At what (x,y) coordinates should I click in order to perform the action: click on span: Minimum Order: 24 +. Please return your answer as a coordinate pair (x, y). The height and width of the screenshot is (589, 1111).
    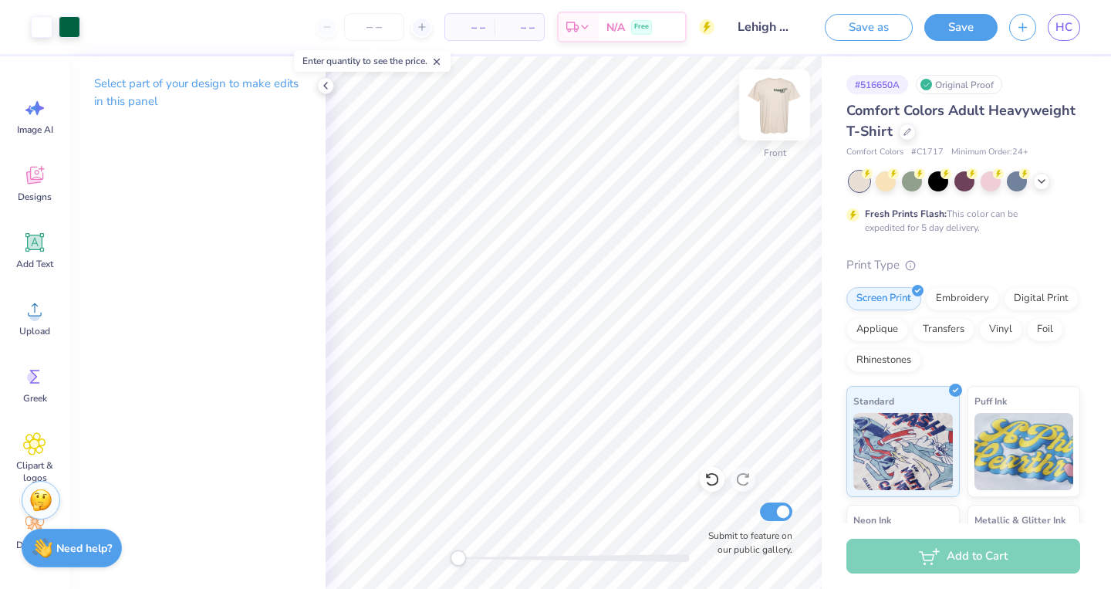
    Looking at the image, I should click on (990, 152).